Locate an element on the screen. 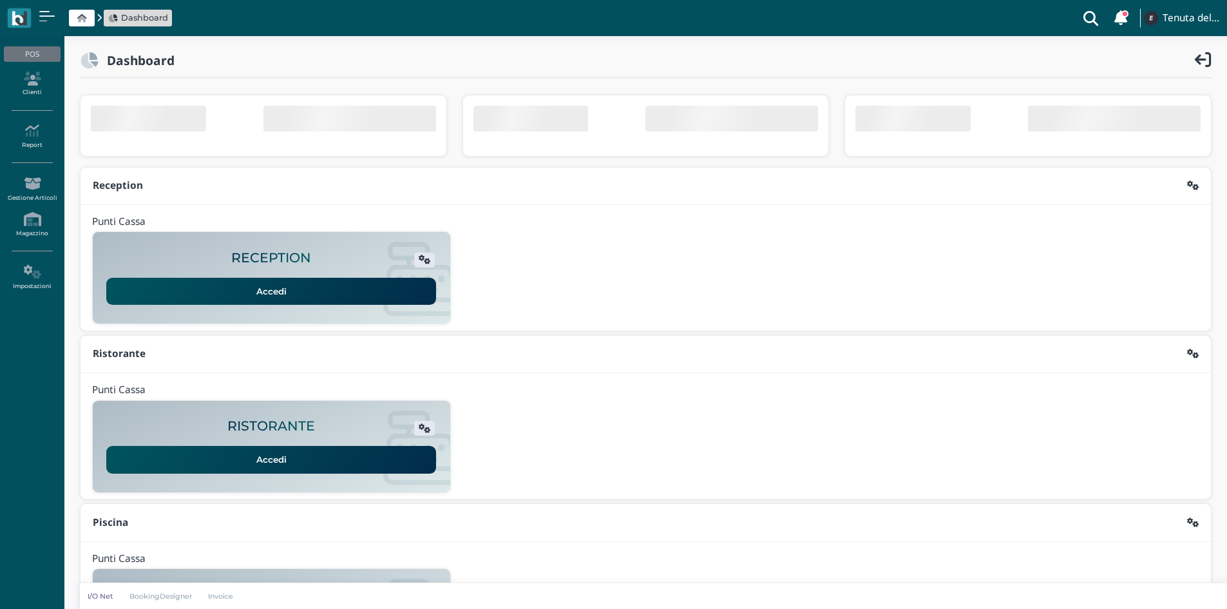 This screenshot has width=1227, height=609. a: Magazzino is located at coordinates (32, 224).